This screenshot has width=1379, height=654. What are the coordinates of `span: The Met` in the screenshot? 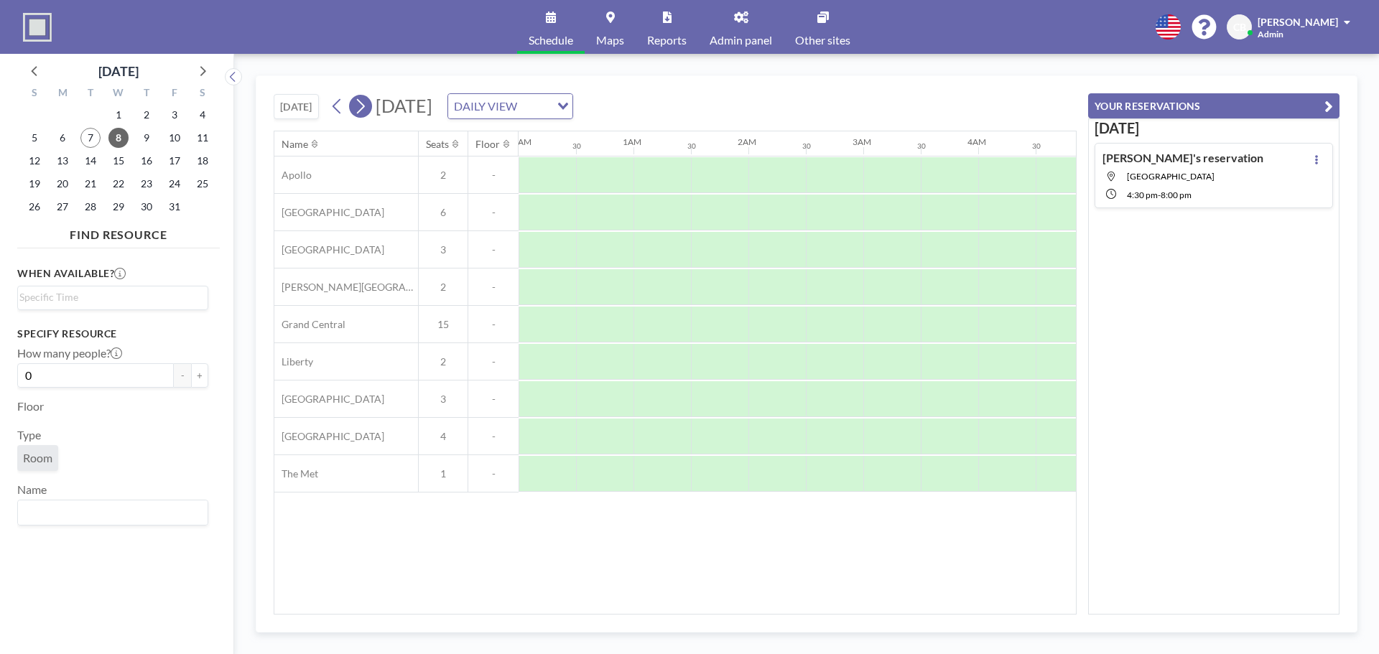 It's located at (296, 474).